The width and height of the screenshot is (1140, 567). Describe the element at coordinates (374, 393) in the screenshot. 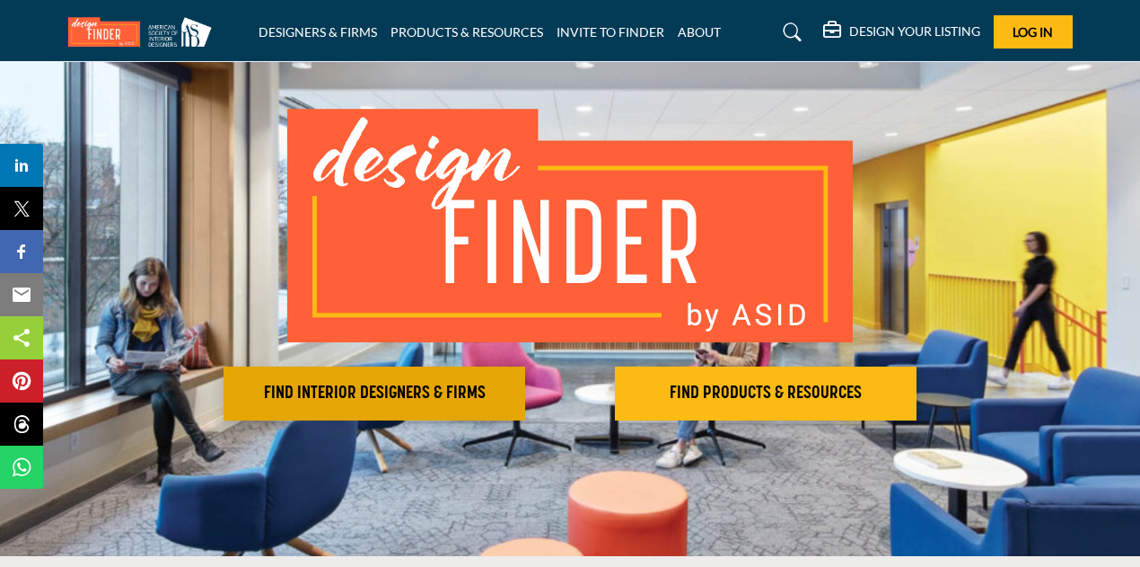

I see `button: FIND INTERIOR DESIGNERS & FIRMS` at that location.